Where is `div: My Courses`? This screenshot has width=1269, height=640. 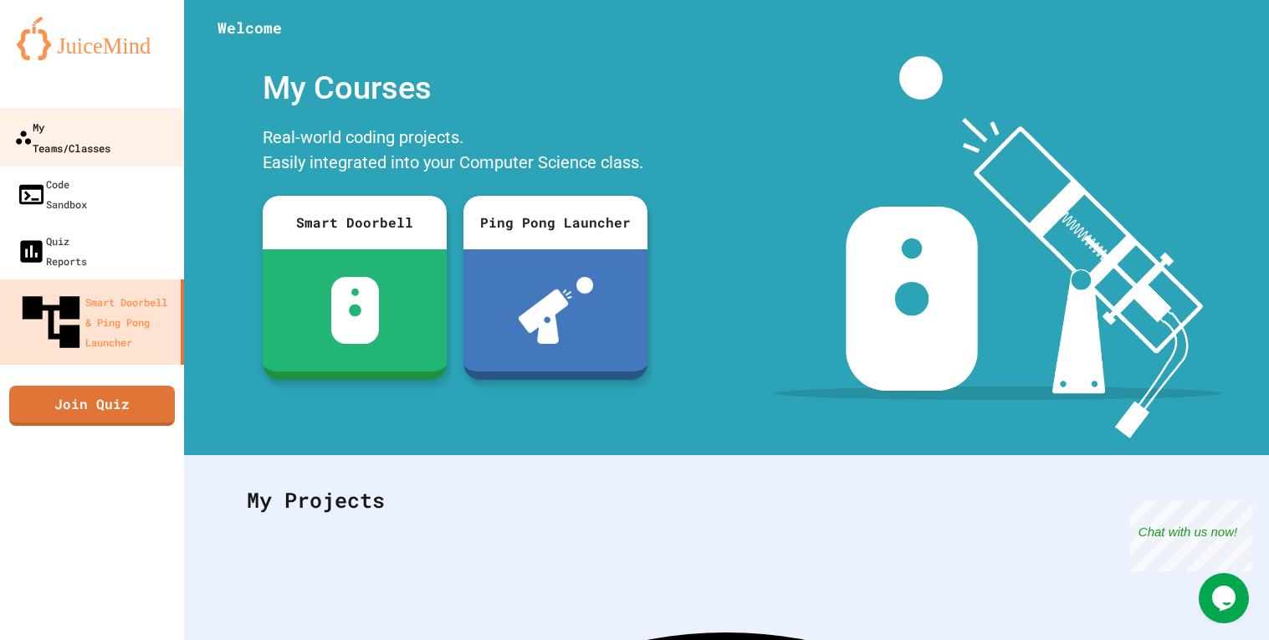 div: My Courses is located at coordinates (455, 88).